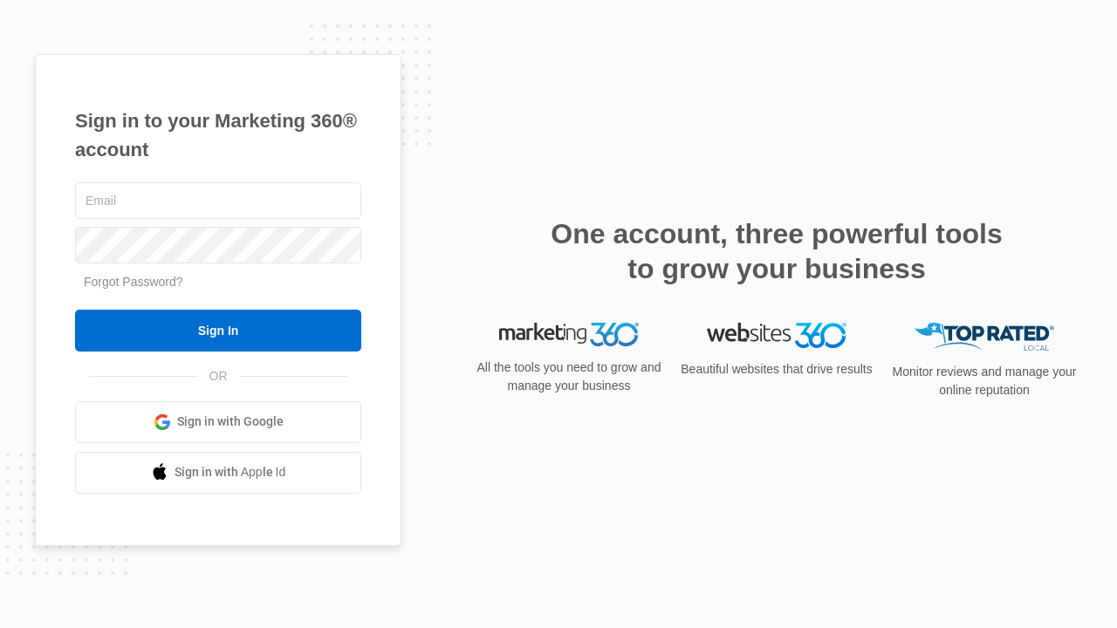 The image size is (1117, 628). What do you see at coordinates (218, 201) in the screenshot?
I see `input: Email` at bounding box center [218, 201].